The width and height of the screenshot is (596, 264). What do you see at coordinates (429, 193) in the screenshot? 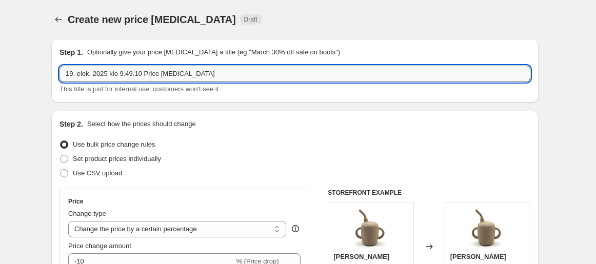
I see `h6: STOREFRONT EXAMPLE` at bounding box center [429, 193].